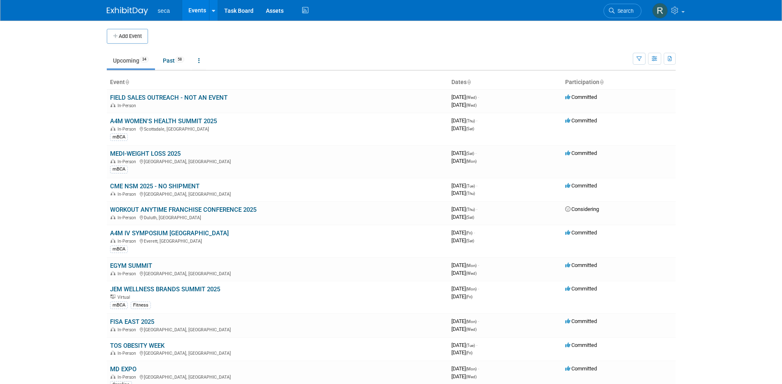 The image size is (782, 384). I want to click on a: EGYM SUMMIT, so click(131, 266).